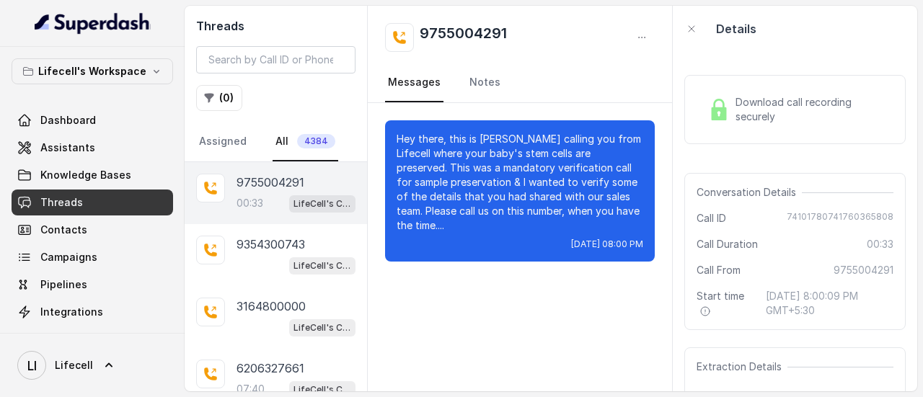 The height and width of the screenshot is (397, 923). I want to click on span: API Settings, so click(71, 340).